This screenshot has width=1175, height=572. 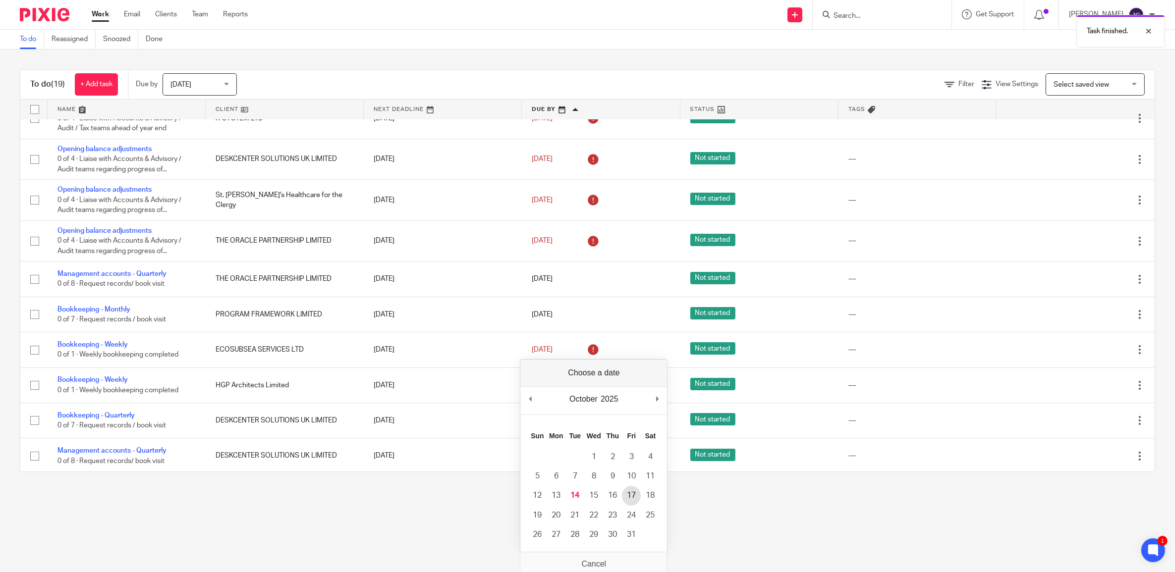 I want to click on button: 8, so click(x=594, y=476).